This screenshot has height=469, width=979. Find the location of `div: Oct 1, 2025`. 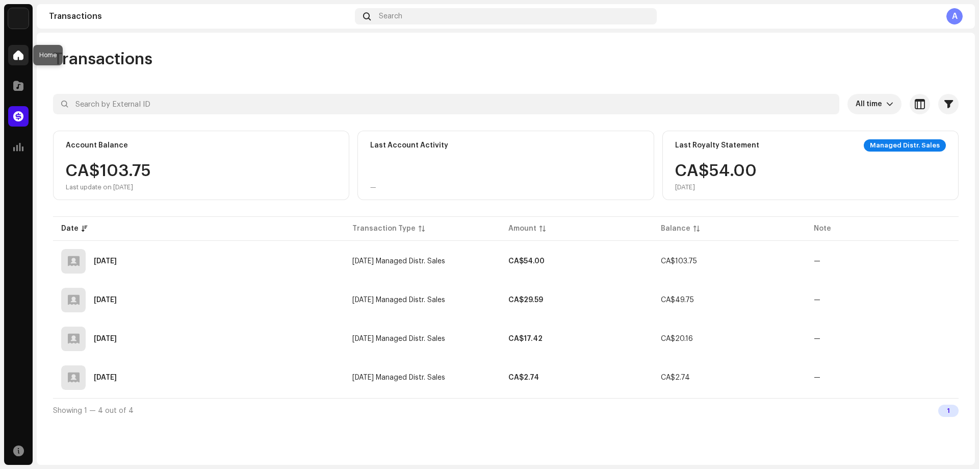

div: Oct 1, 2025 is located at coordinates (105, 261).